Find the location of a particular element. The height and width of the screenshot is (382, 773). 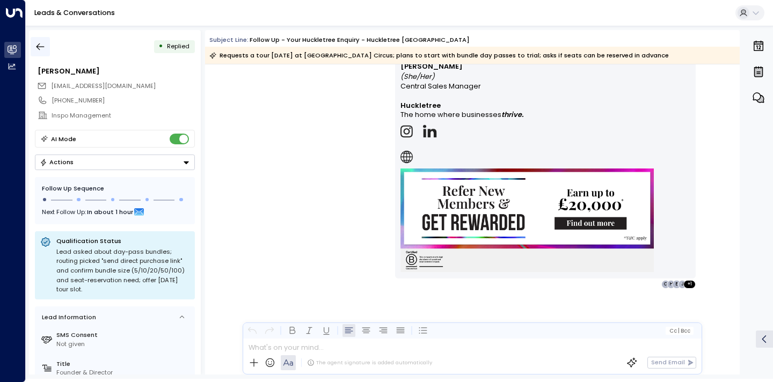

div: Not given is located at coordinates (123, 344).